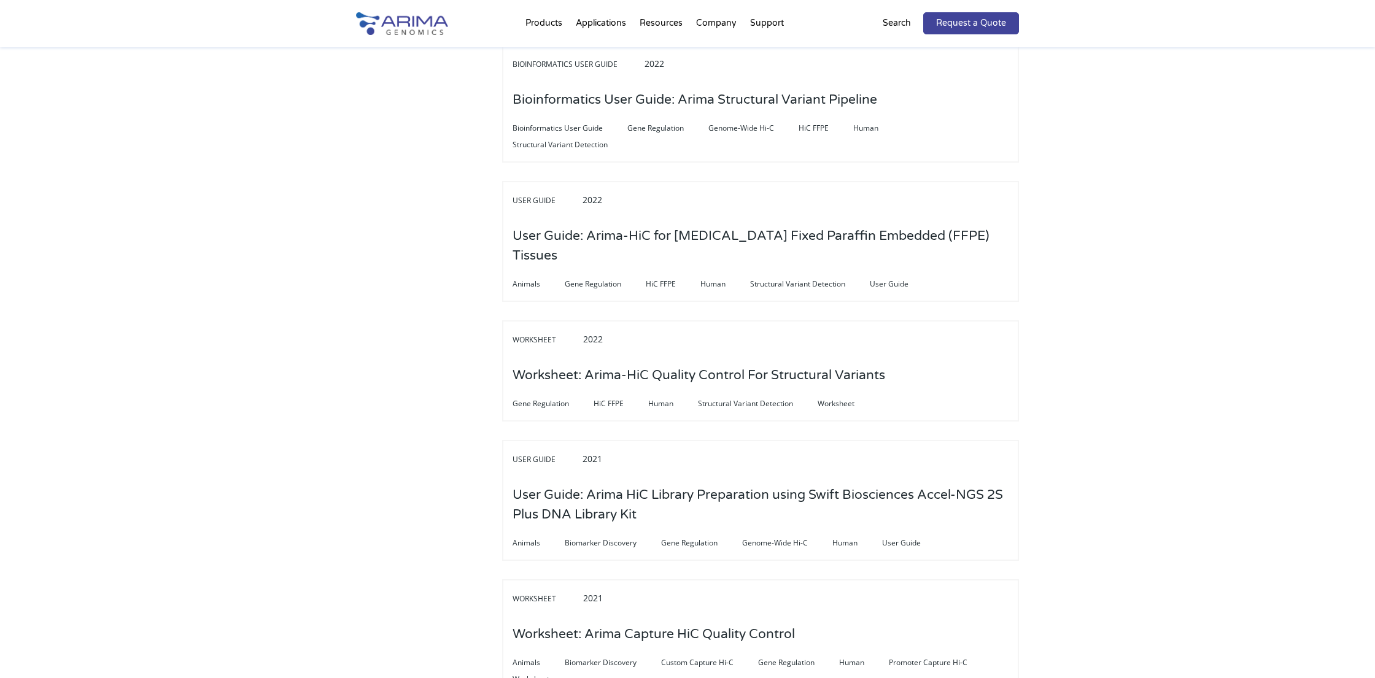 The image size is (1375, 678). What do you see at coordinates (710, 663) in the screenshot?
I see `span: Custom Capture Hi-C` at bounding box center [710, 663].